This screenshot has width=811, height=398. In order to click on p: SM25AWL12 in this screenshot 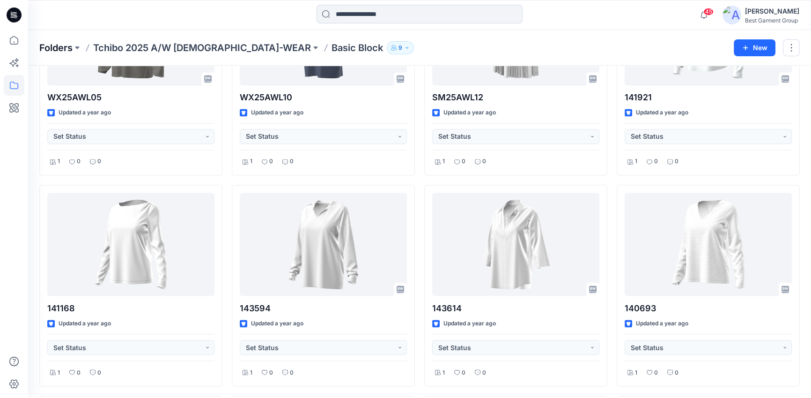, I will do `click(516, 97)`.